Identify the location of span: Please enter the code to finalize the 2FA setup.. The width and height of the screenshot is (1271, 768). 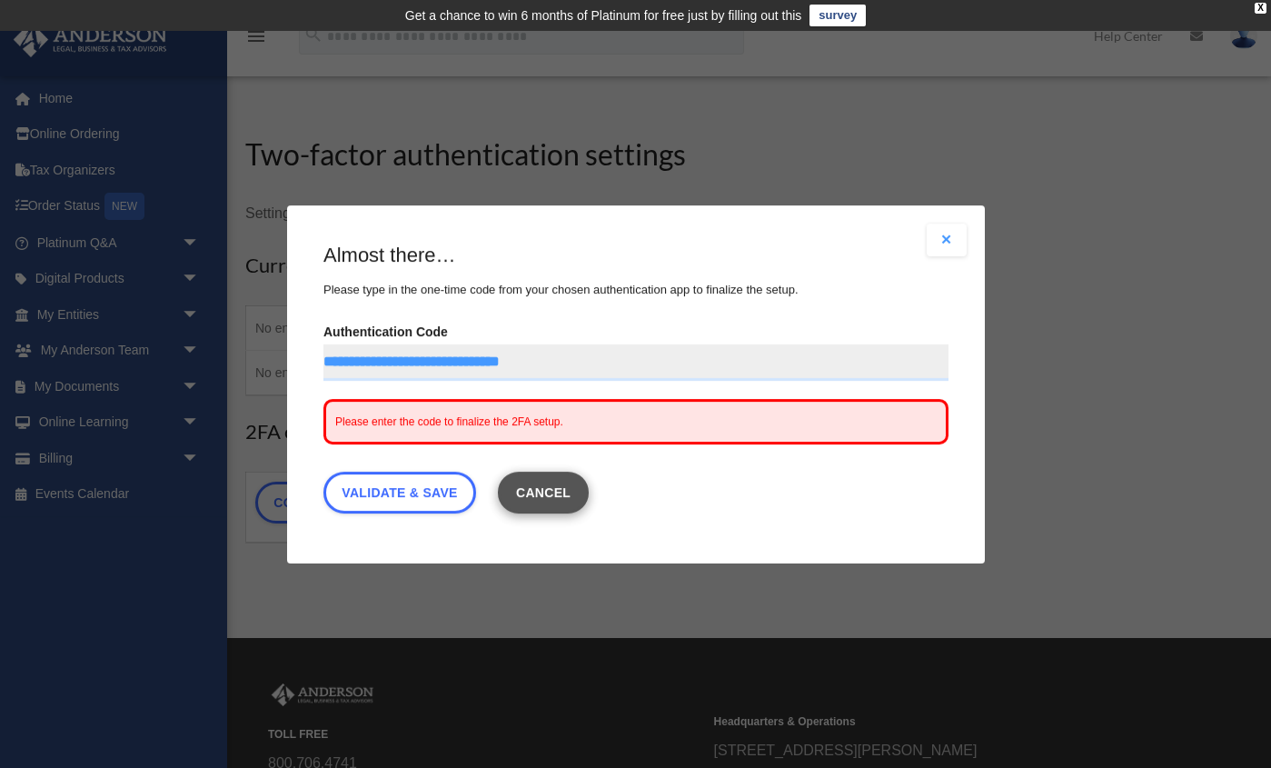
(449, 421).